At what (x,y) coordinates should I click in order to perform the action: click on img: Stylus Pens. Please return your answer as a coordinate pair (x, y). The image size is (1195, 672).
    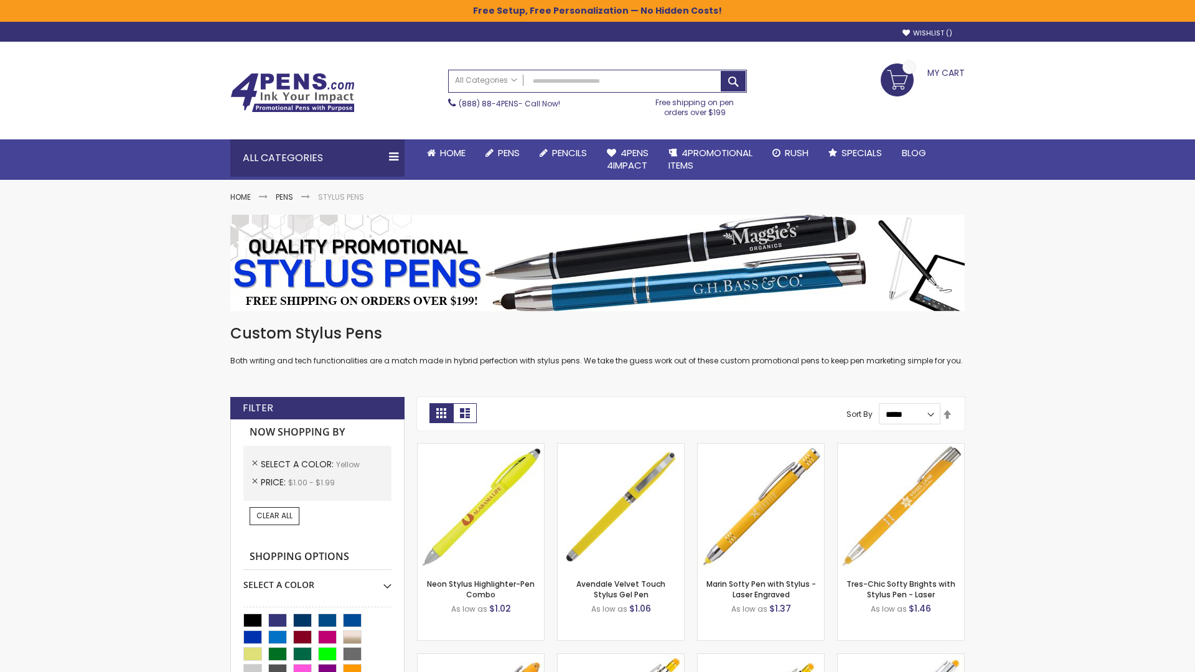
    Looking at the image, I should click on (598, 263).